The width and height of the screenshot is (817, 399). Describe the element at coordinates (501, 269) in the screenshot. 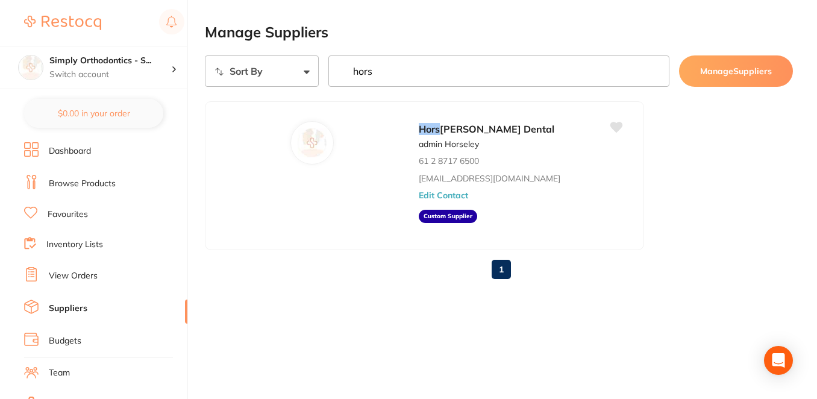

I see `a: 1` at that location.